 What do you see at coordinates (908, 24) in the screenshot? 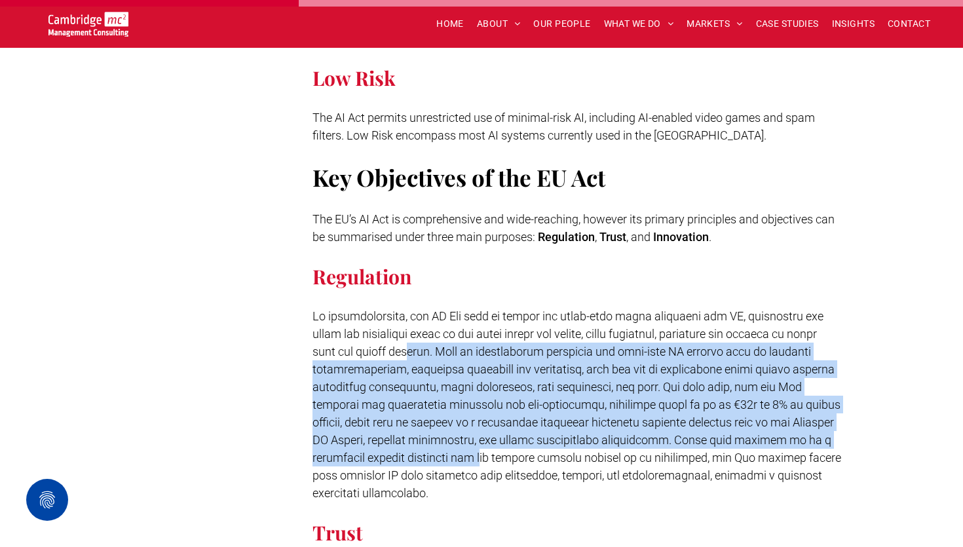
I see `a: CONTACT` at bounding box center [908, 24].